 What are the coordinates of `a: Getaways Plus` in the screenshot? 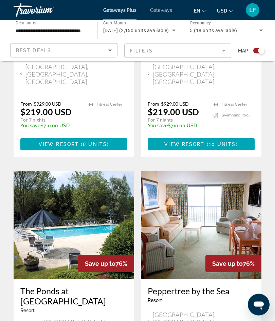 It's located at (120, 10).